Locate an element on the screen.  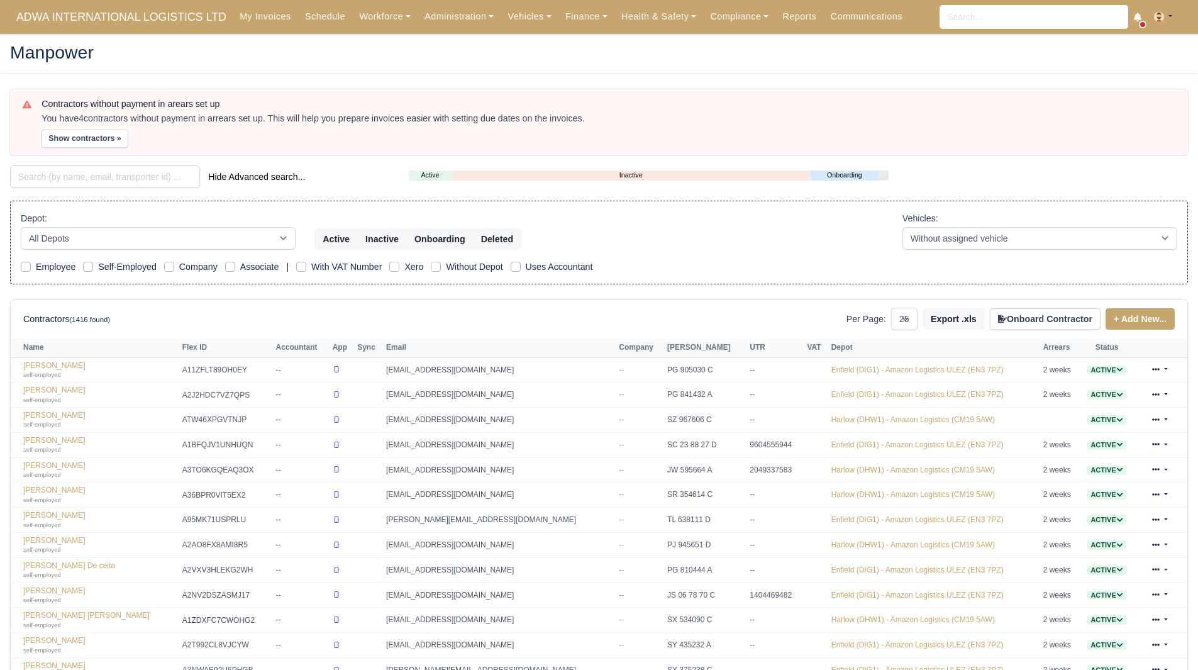
th: App is located at coordinates (342, 348).